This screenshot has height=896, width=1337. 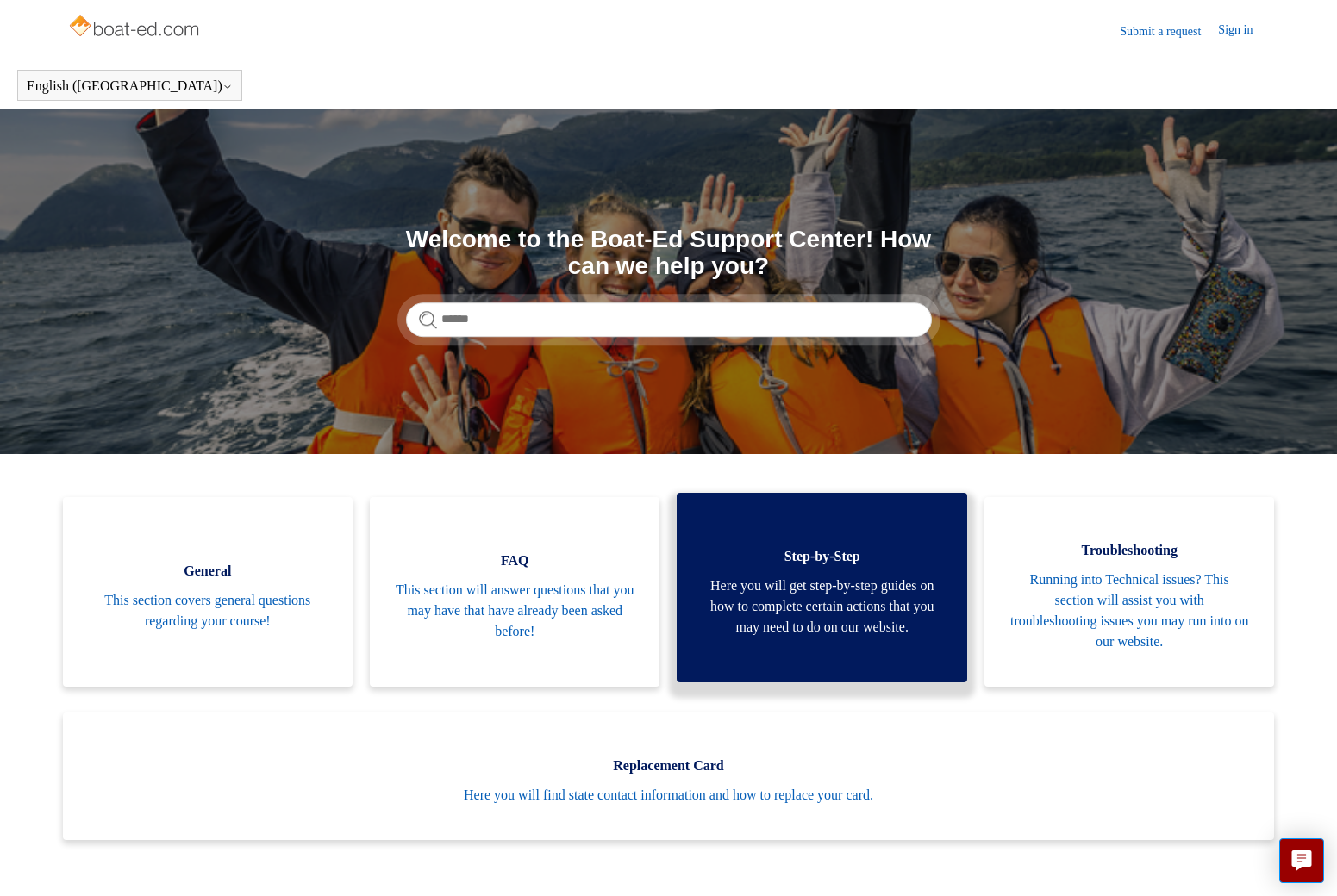 What do you see at coordinates (668, 796) in the screenshot?
I see `span: Here you will find state contact information and how to replace your card.` at bounding box center [668, 796].